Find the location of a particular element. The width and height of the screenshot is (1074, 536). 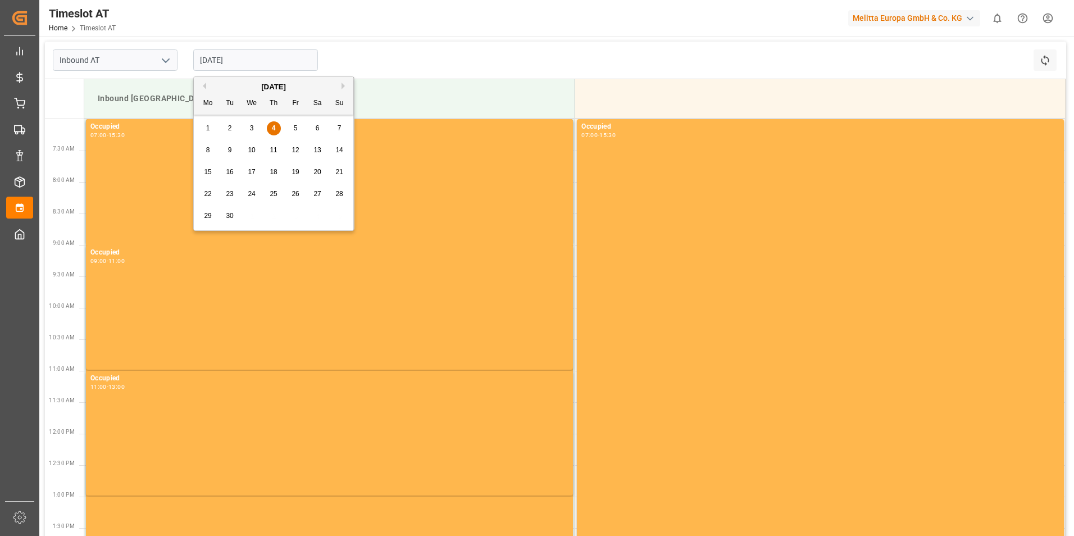

span: 11:30 AM is located at coordinates (62, 400).